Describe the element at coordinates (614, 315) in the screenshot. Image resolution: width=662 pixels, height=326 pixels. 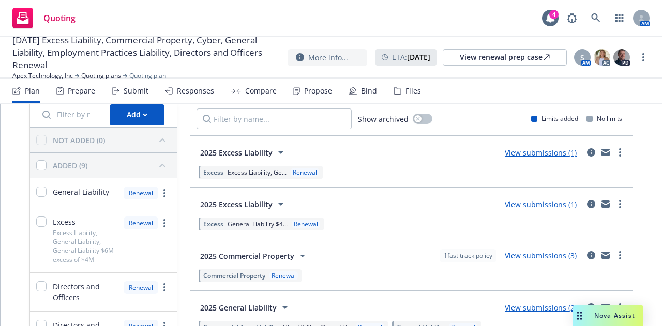
I see `span: Nova Assist` at that location.